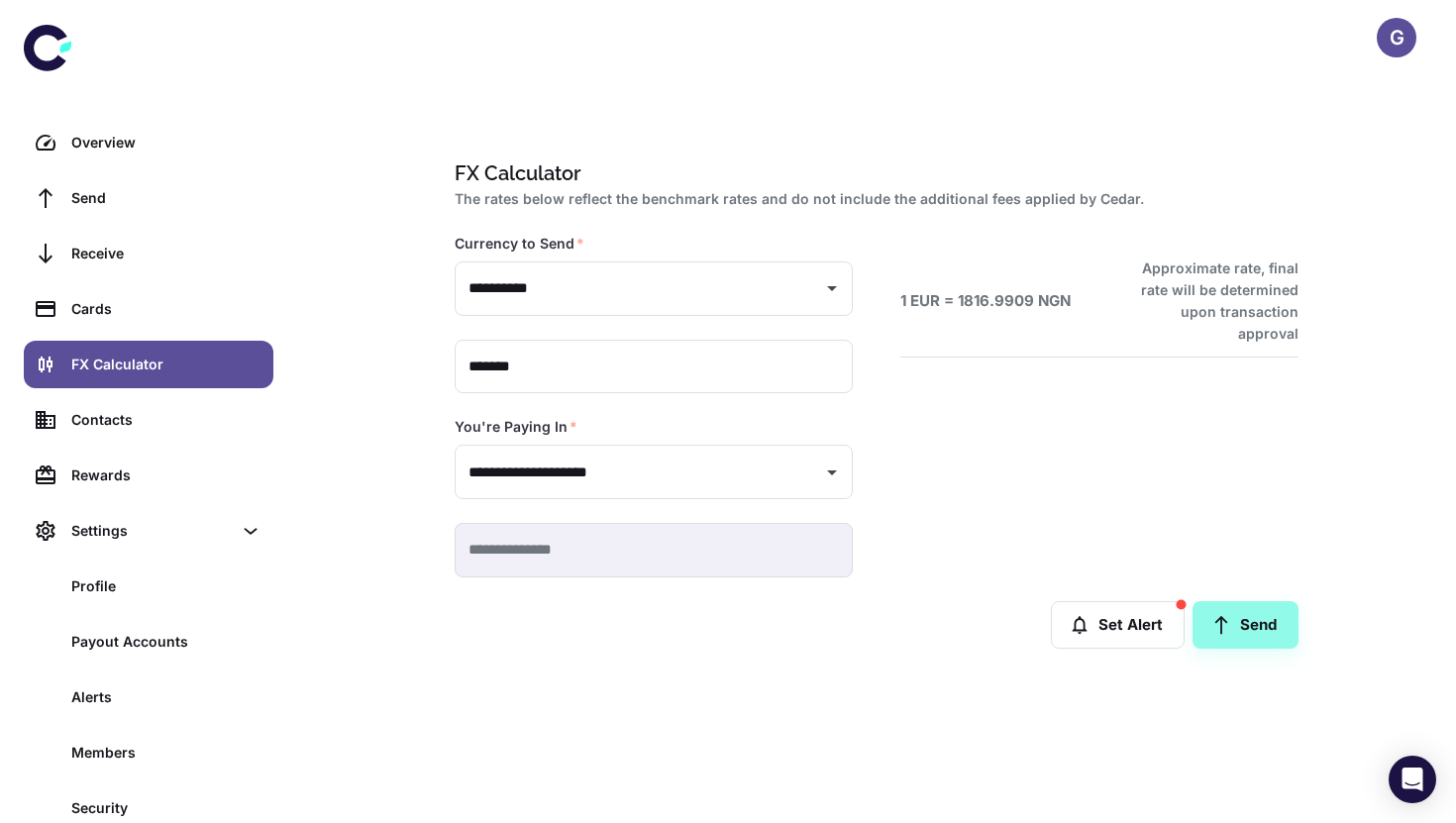  What do you see at coordinates (167, 365) in the screenshot?
I see `div: FX Calculator` at bounding box center [167, 365].